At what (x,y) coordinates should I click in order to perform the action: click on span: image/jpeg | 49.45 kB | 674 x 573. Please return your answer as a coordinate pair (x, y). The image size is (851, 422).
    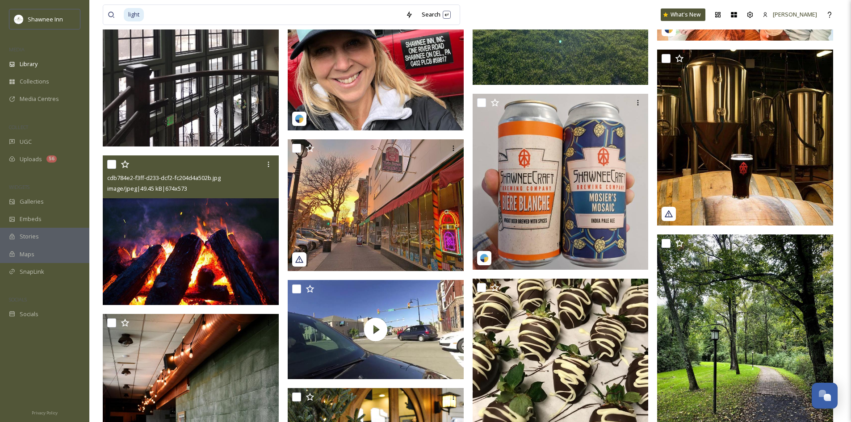
    Looking at the image, I should click on (147, 189).